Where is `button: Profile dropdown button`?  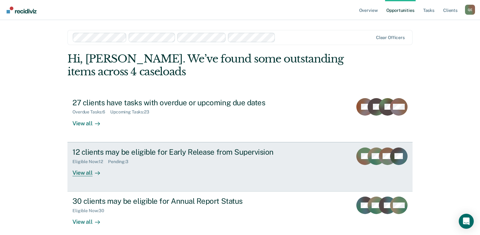 button: Profile dropdown button is located at coordinates (470, 10).